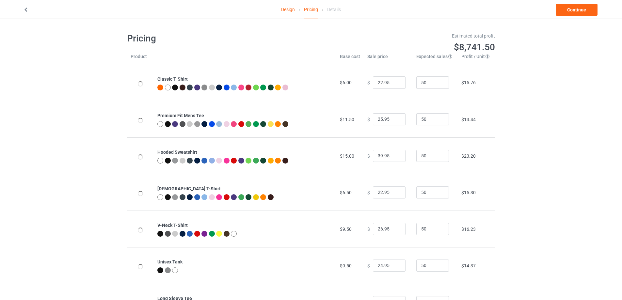  What do you see at coordinates (468, 266) in the screenshot?
I see `span: $14.37` at bounding box center [468, 266].